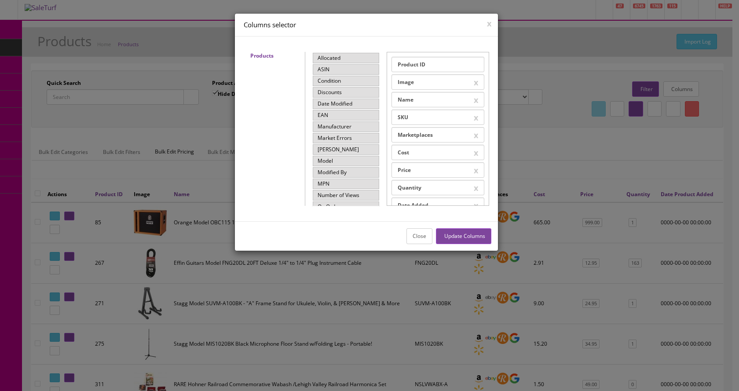  I want to click on button: SKU, so click(476, 117).